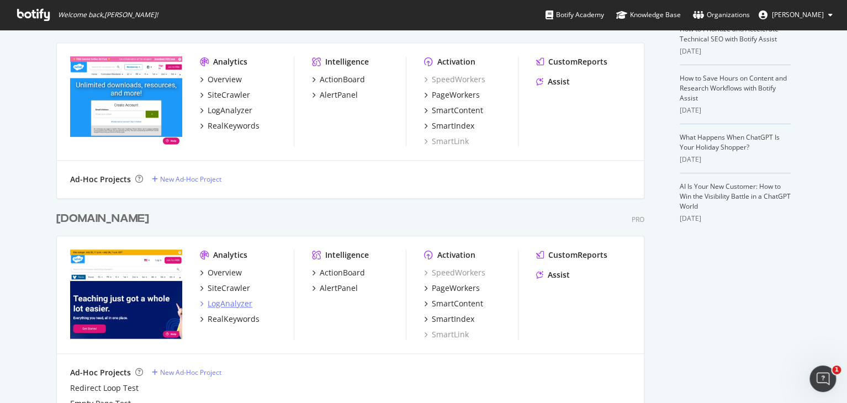 The width and height of the screenshot is (847, 403). I want to click on a: How to Save Hours on Content and Research Workflows with Botify Assist, so click(733, 88).